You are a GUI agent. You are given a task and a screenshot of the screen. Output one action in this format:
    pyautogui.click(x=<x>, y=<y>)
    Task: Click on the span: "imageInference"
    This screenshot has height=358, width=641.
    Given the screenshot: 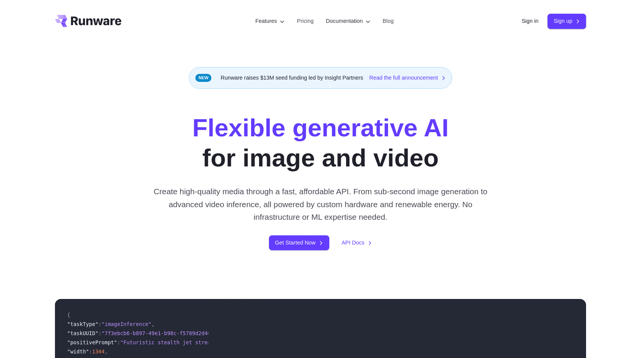 What is the action you would take?
    pyautogui.click(x=126, y=324)
    